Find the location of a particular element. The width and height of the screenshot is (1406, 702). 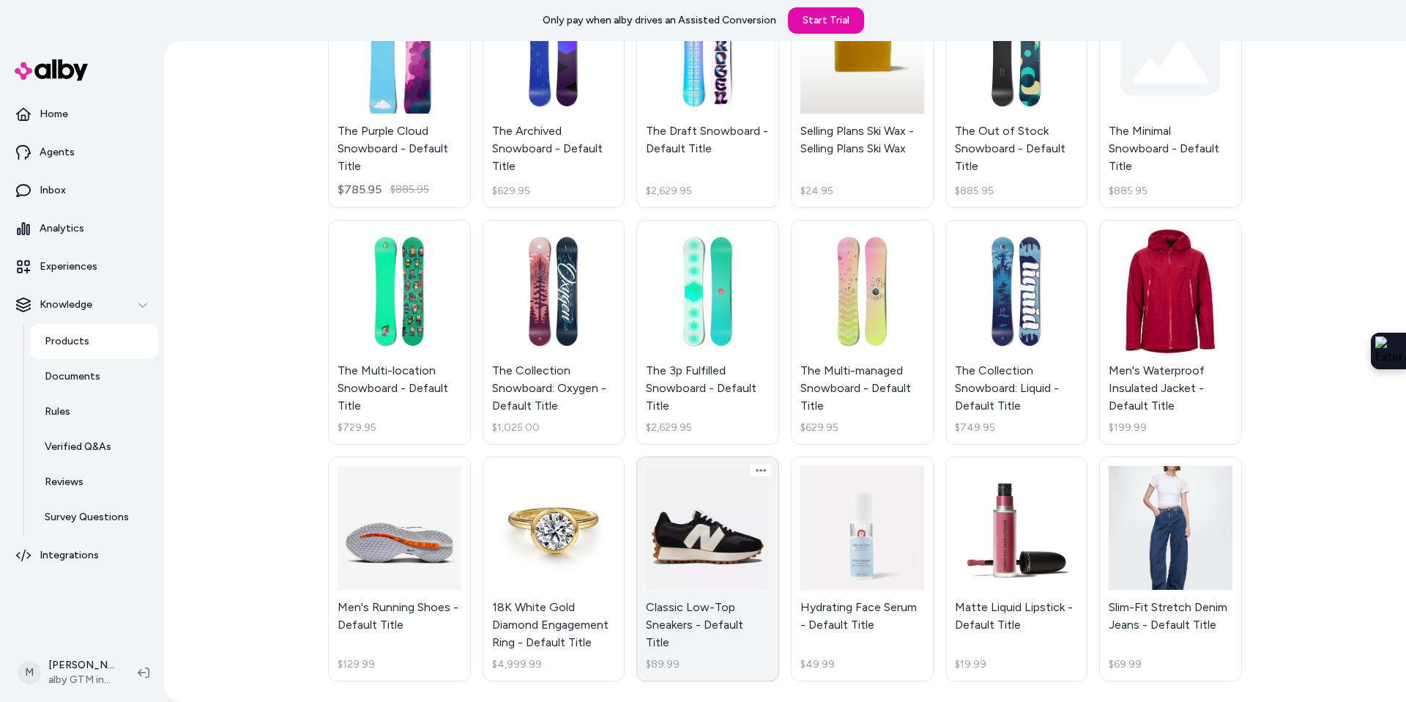

a: Documents is located at coordinates (94, 376).